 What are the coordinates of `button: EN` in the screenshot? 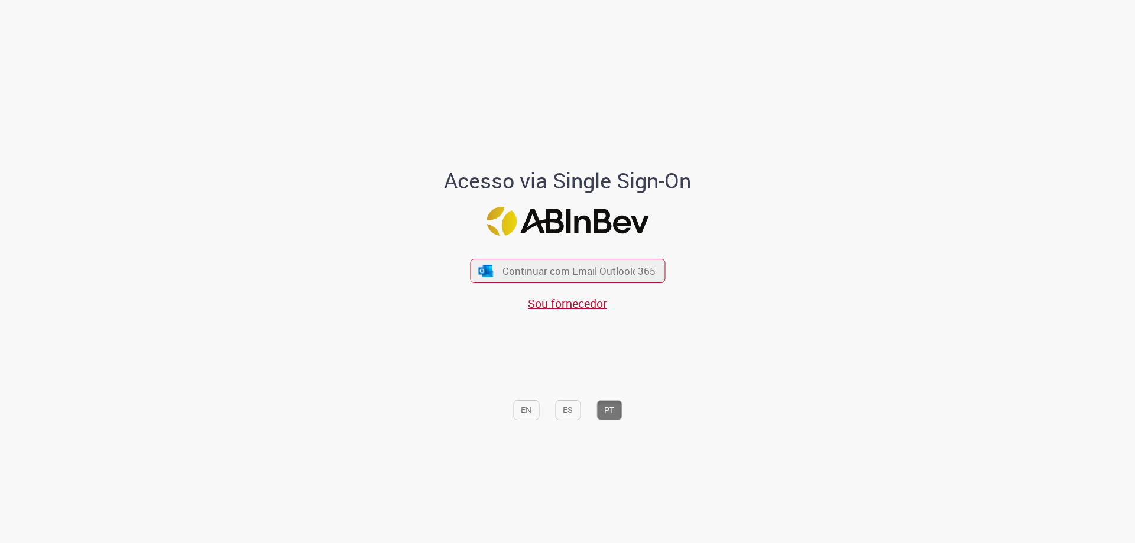 It's located at (526, 410).